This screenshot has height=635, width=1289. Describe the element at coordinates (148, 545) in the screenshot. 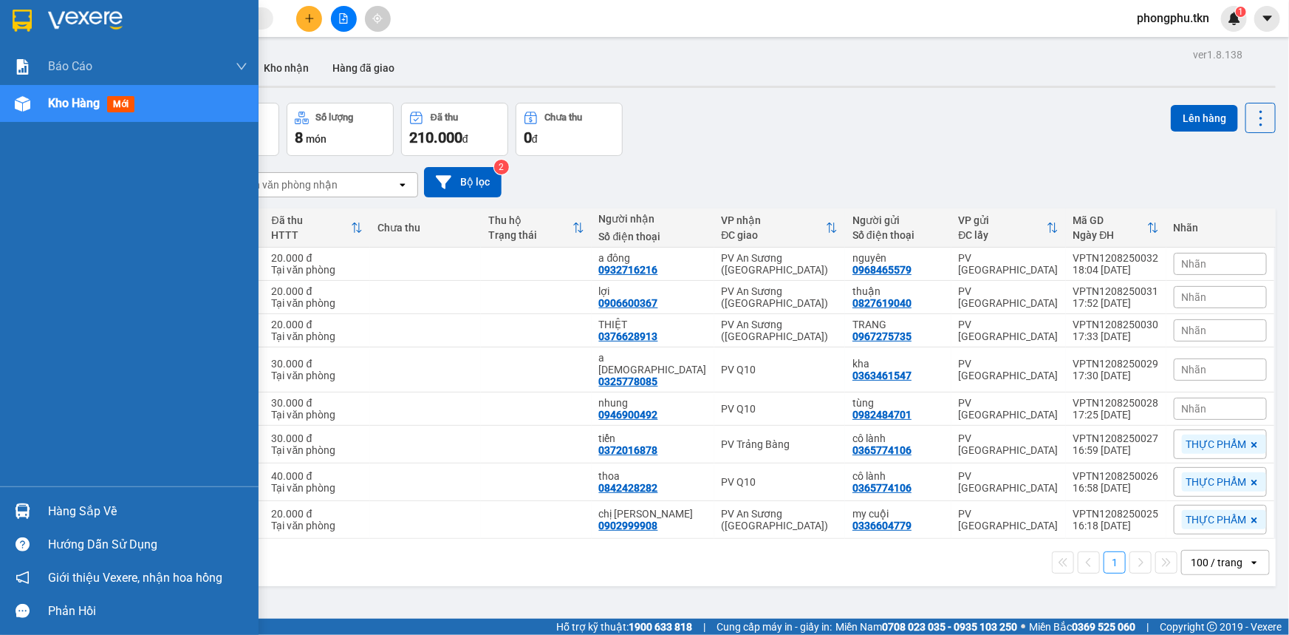

I see `div: Hướng dẫn sử dụng` at that location.